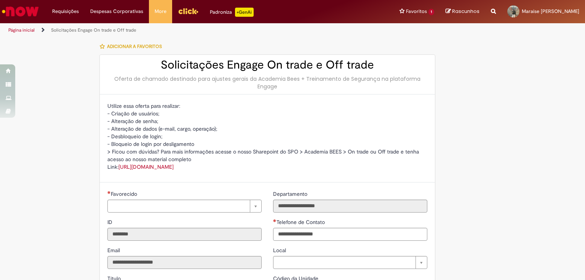  Describe the element at coordinates (267, 83) in the screenshot. I see `div: Oferta de chamado destinado para ajustes gerais da Academia Bees + Treinamento de Segurança na pl...` at that location.